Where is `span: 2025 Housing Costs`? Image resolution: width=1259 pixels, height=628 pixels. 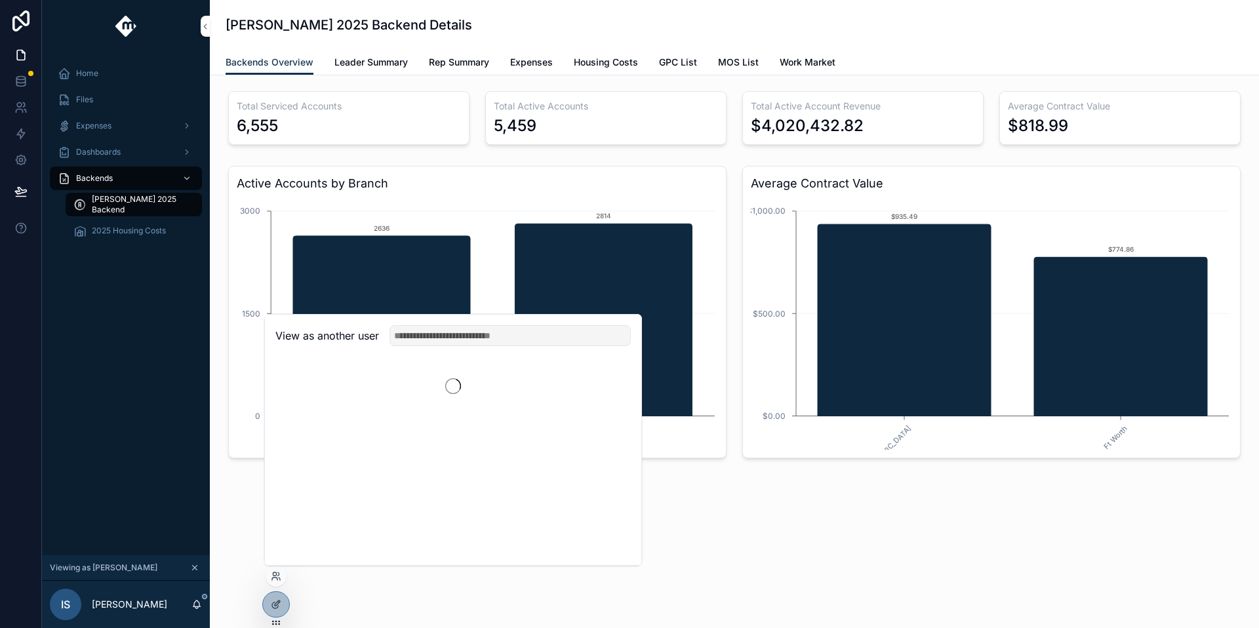
span: 2025 Housing Costs is located at coordinates (129, 231).